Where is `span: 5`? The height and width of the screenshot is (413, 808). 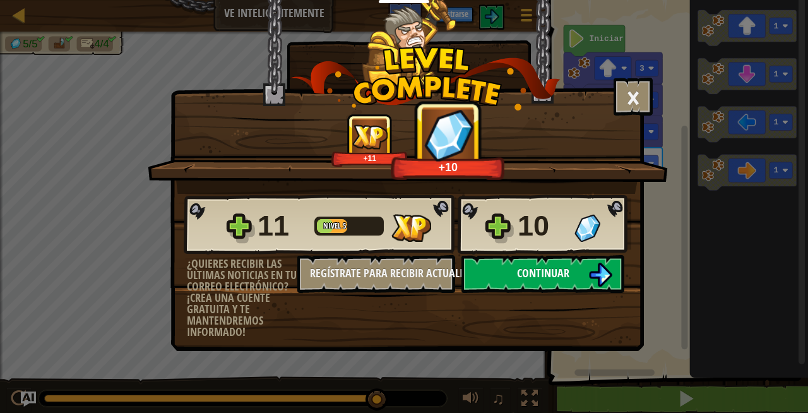 span: 5 is located at coordinates (345, 225).